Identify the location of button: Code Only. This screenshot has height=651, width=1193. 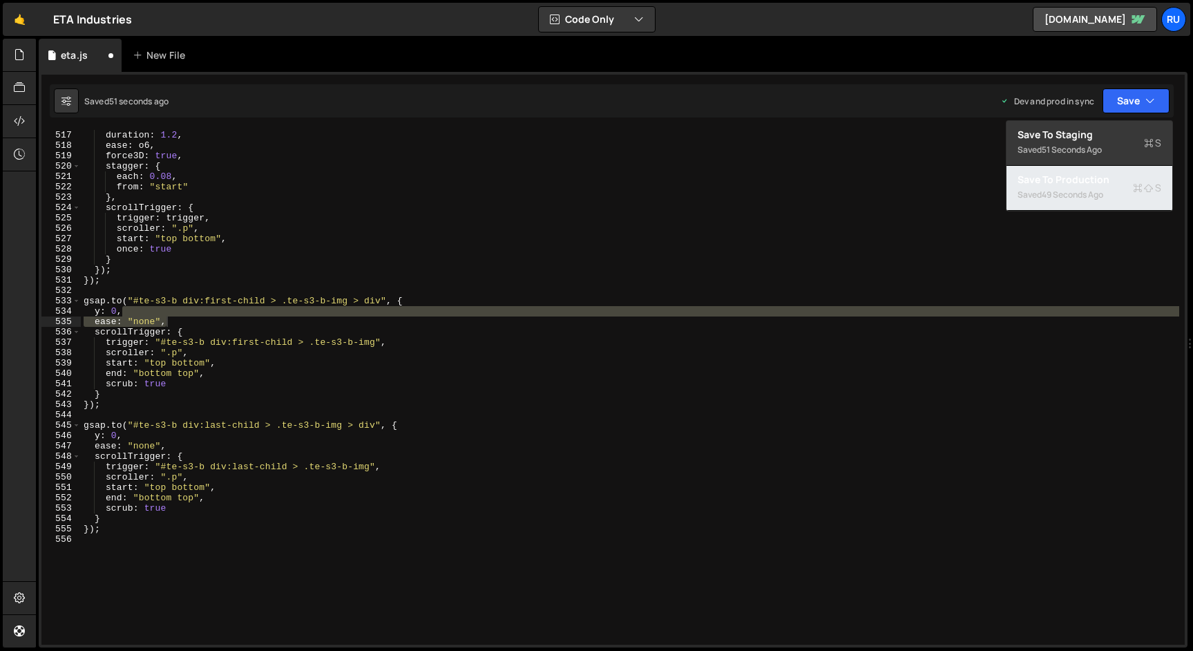
(597, 19).